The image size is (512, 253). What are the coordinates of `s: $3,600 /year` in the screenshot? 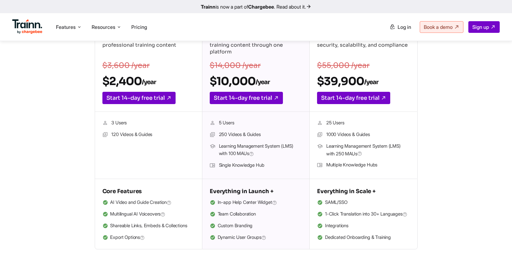 It's located at (126, 66).